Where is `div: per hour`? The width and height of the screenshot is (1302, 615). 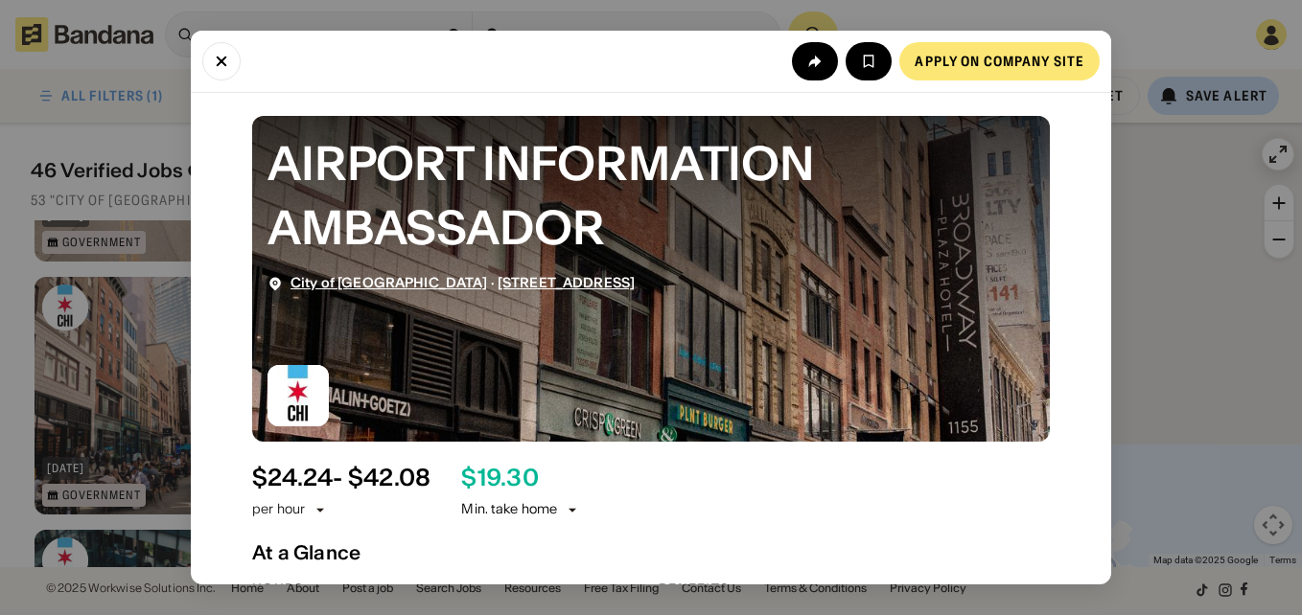 div: per hour is located at coordinates (278, 510).